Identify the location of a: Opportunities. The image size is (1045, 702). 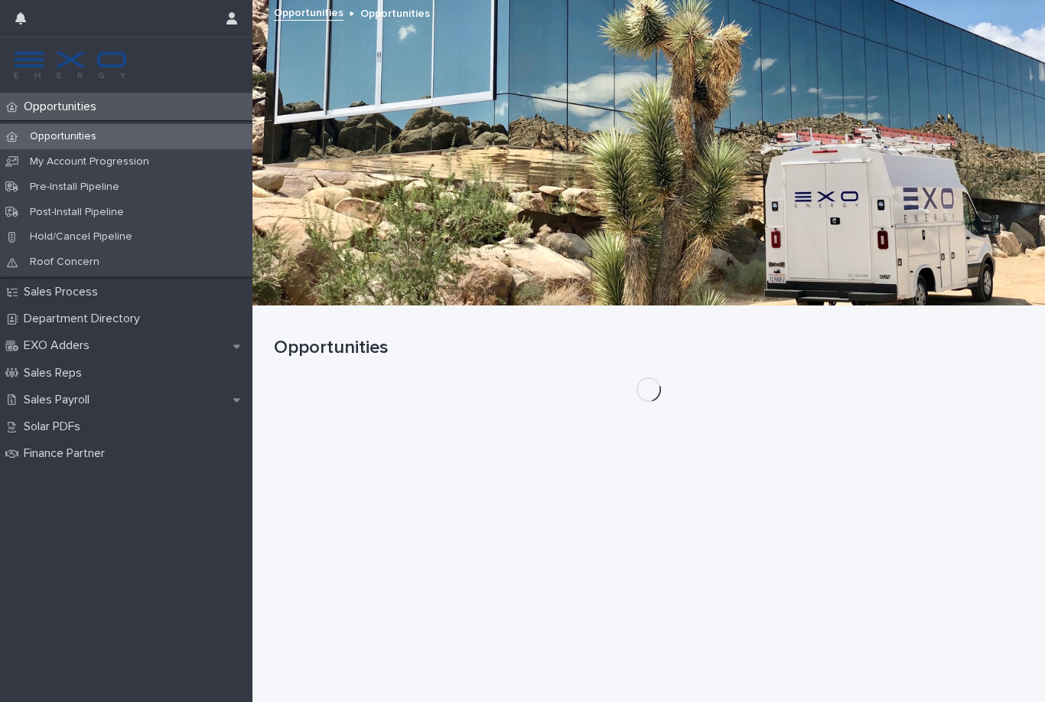
(308, 11).